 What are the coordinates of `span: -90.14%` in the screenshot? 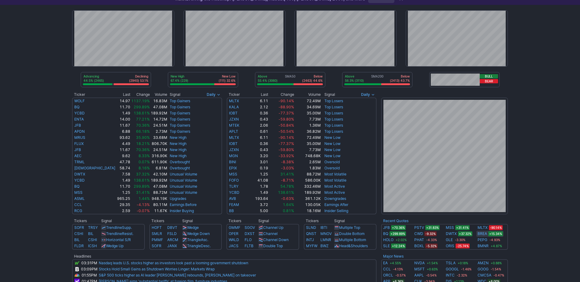 It's located at (286, 101).